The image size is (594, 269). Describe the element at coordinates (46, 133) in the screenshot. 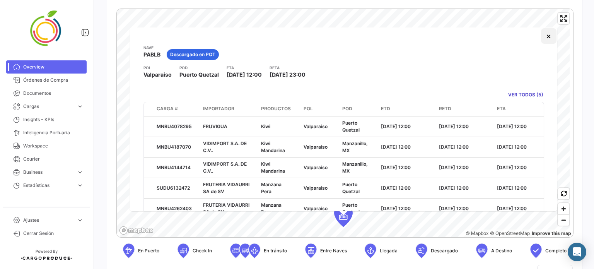

I see `a: Inteligencia Portuaria` at that location.